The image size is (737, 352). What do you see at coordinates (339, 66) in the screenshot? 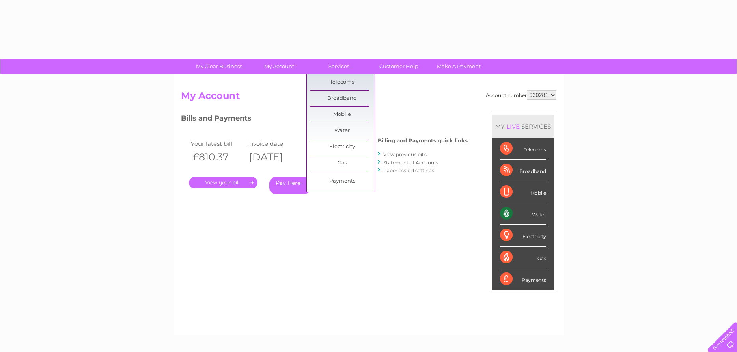
I see `a: Services` at bounding box center [339, 66].